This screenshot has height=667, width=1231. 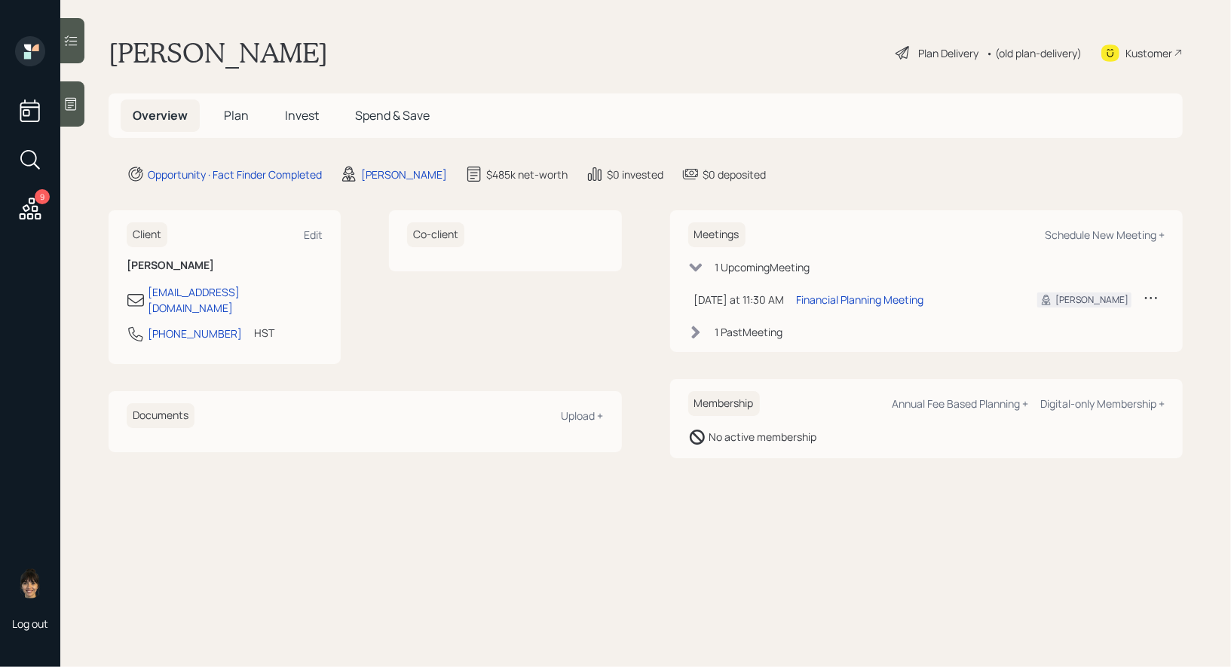 I want to click on div: Opportunity · Fact Finder Completed, so click(x=234, y=174).